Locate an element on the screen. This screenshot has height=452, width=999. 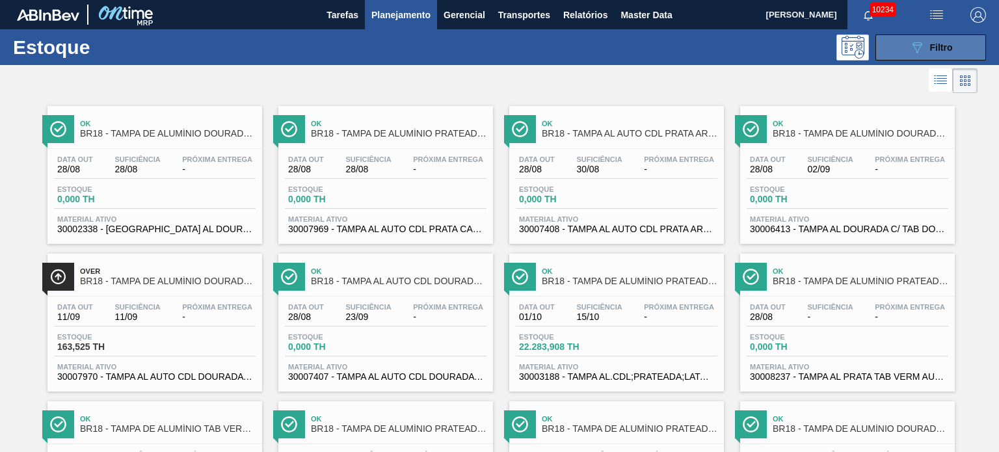
h1: Estoque is located at coordinates (106, 47).